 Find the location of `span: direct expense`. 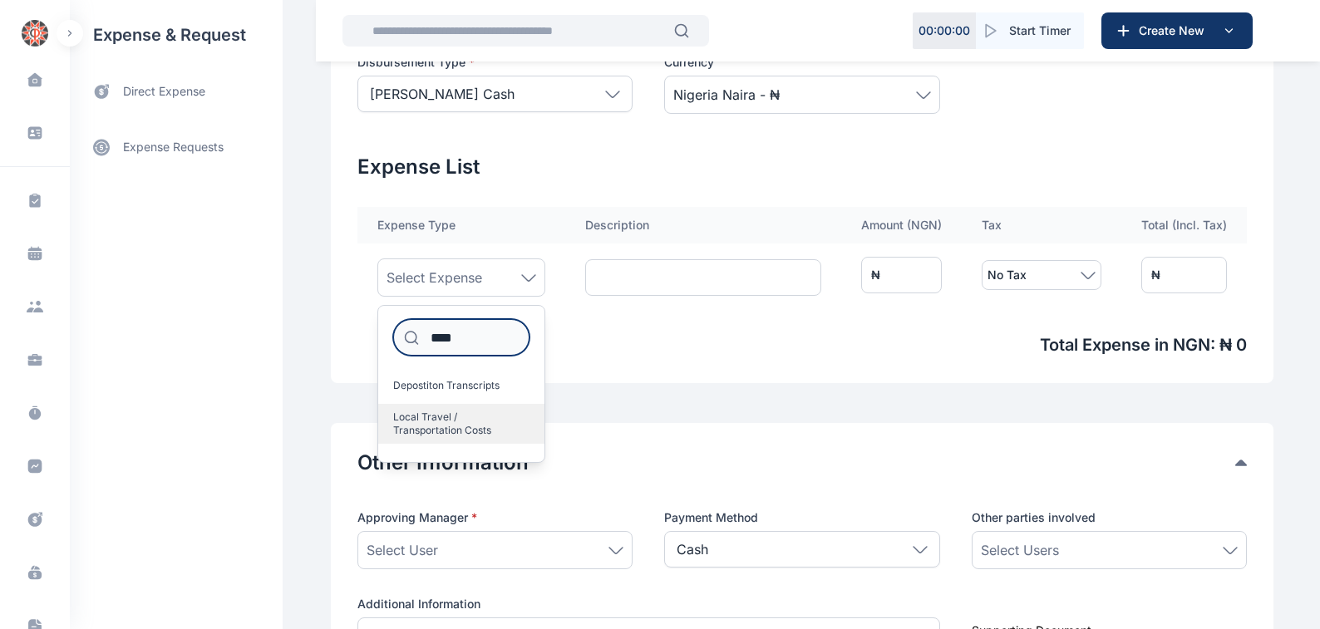

span: direct expense is located at coordinates (164, 91).